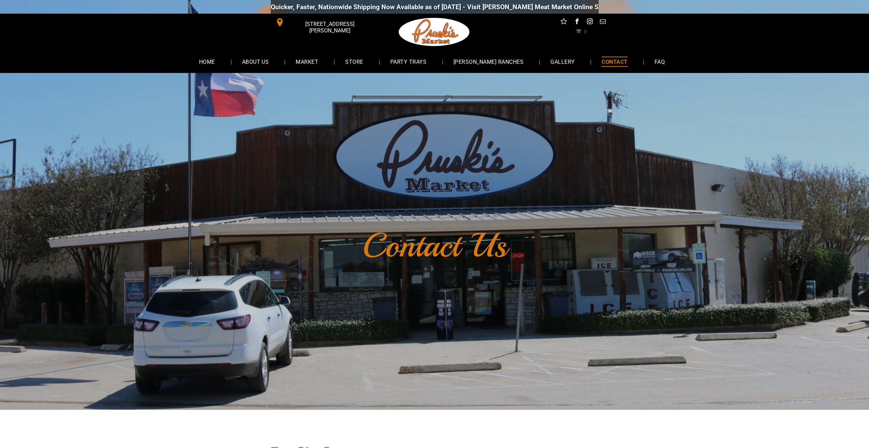 The image size is (869, 448). Describe the element at coordinates (563, 22) in the screenshot. I see `a: Social network` at that location.